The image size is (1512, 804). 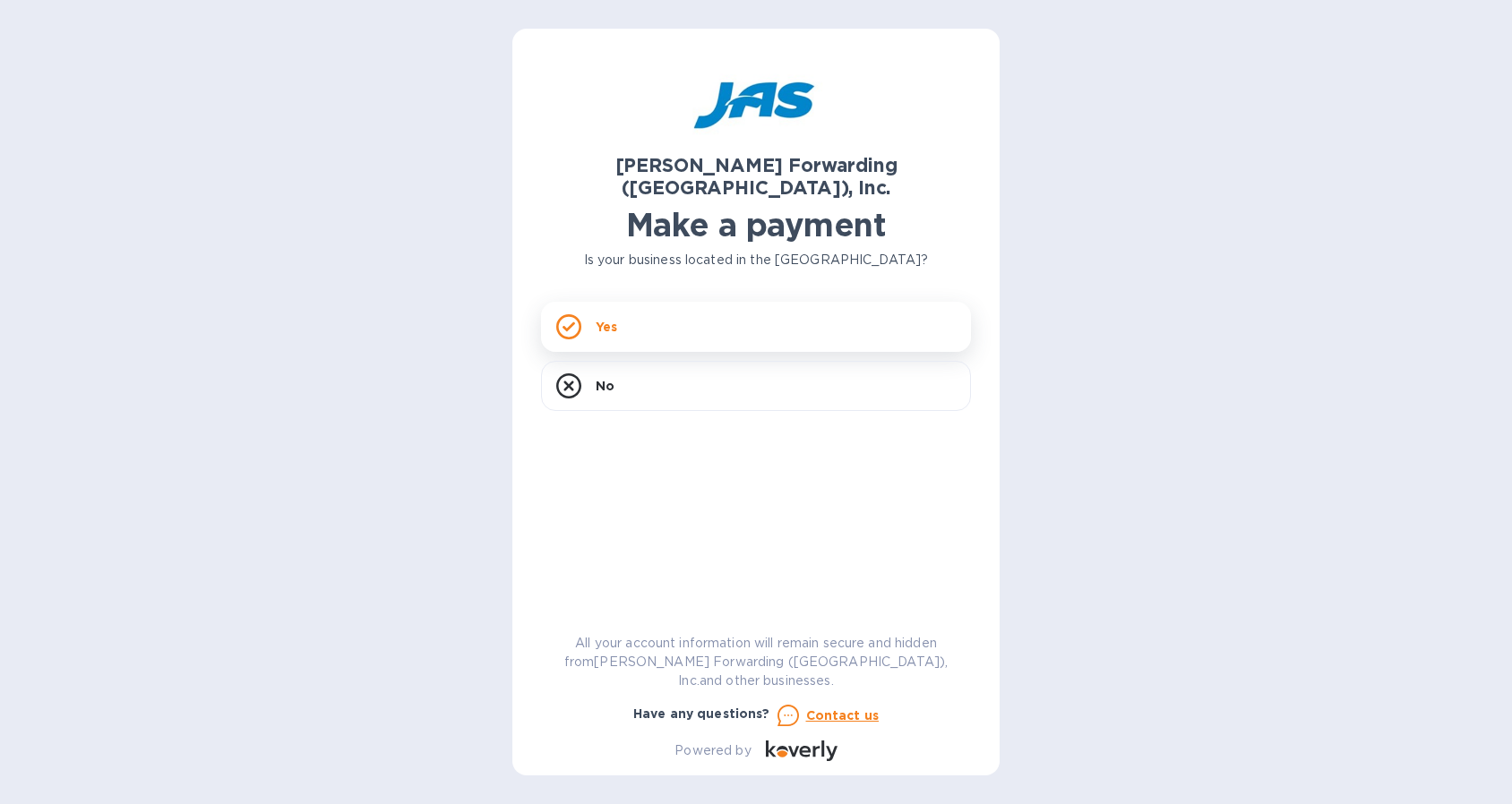 I want to click on h1: Make a payment, so click(x=756, y=224).